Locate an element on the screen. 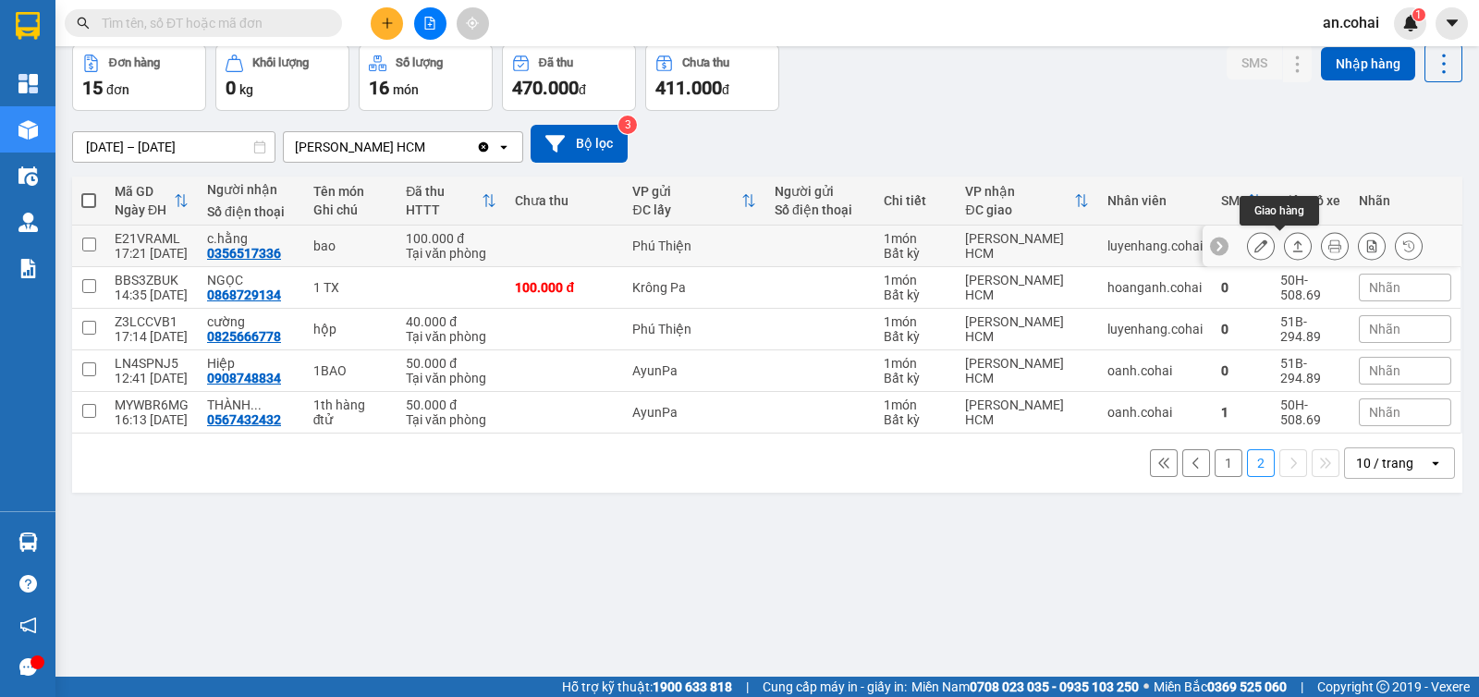 The width and height of the screenshot is (1479, 697). span: copyright is located at coordinates (1383, 687).